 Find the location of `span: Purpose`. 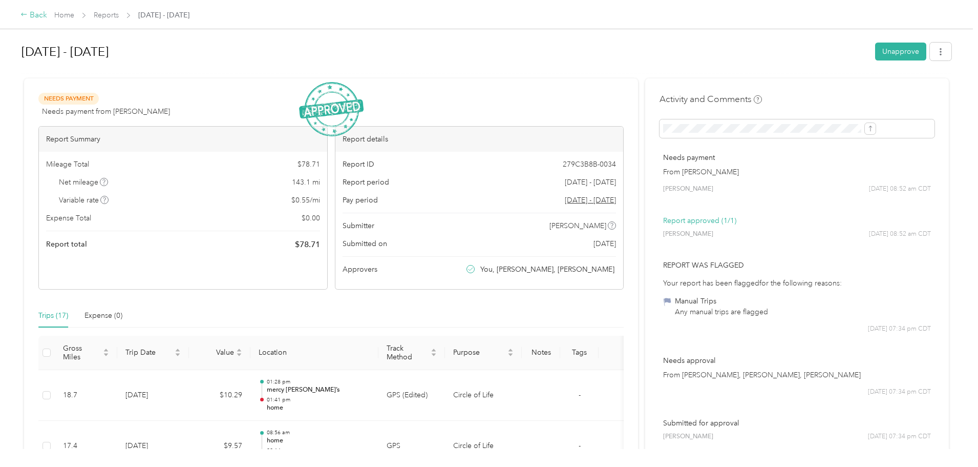

span: Purpose is located at coordinates (479, 352).